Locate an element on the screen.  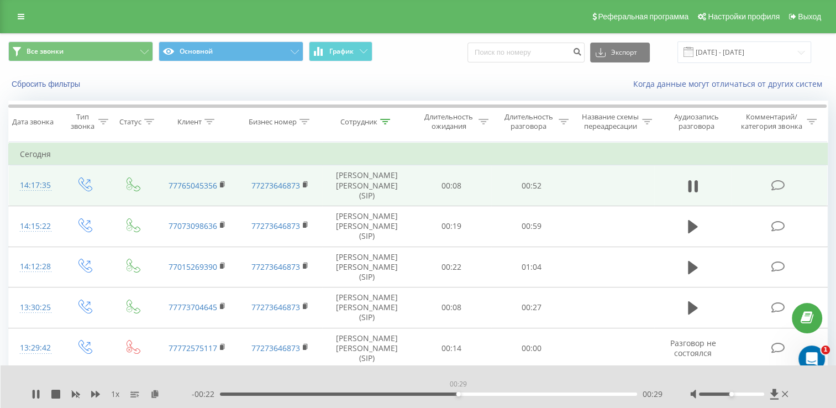
button: Сбросить фильтры is located at coordinates (47, 84).